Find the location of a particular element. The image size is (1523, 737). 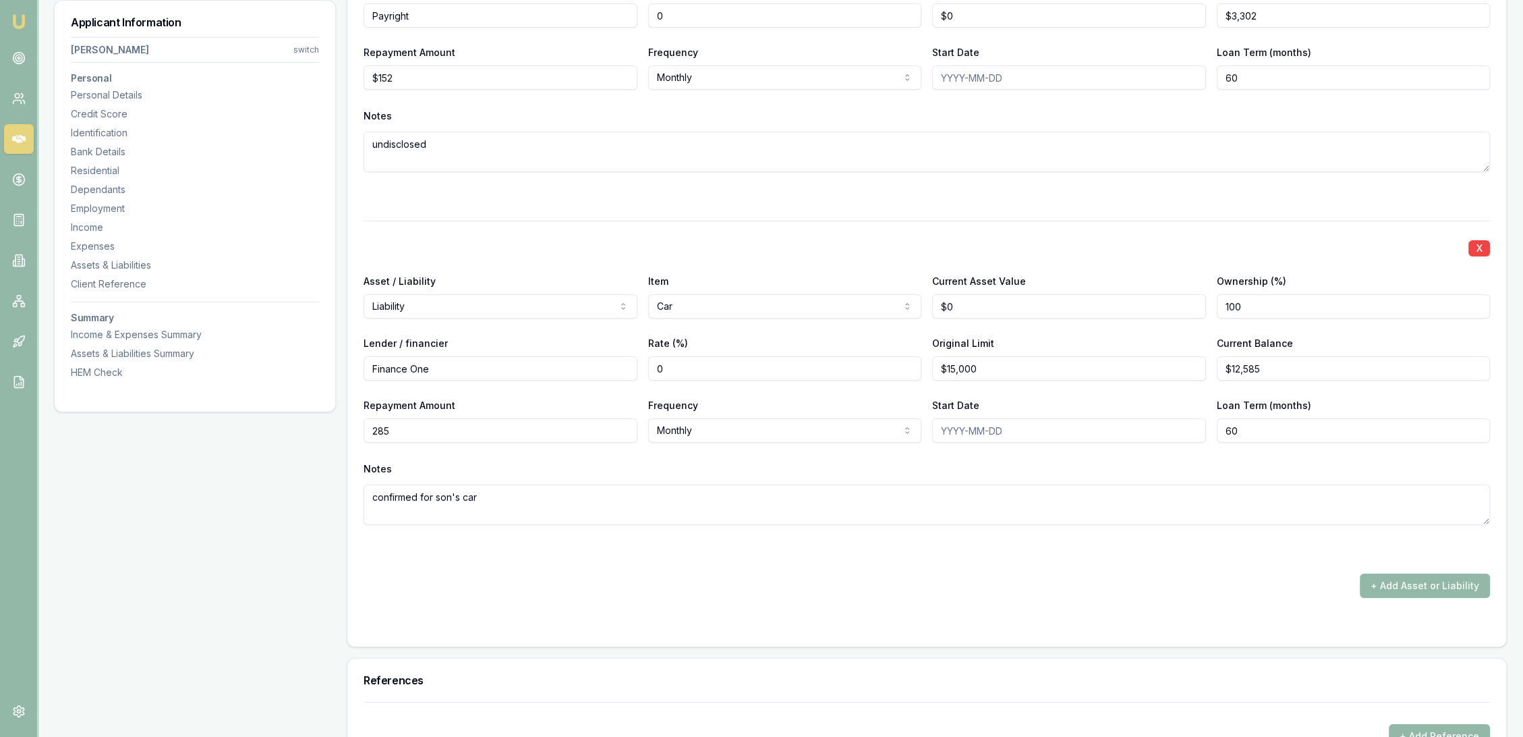

button: + Add Asset or Liability is located at coordinates (1425, 585).